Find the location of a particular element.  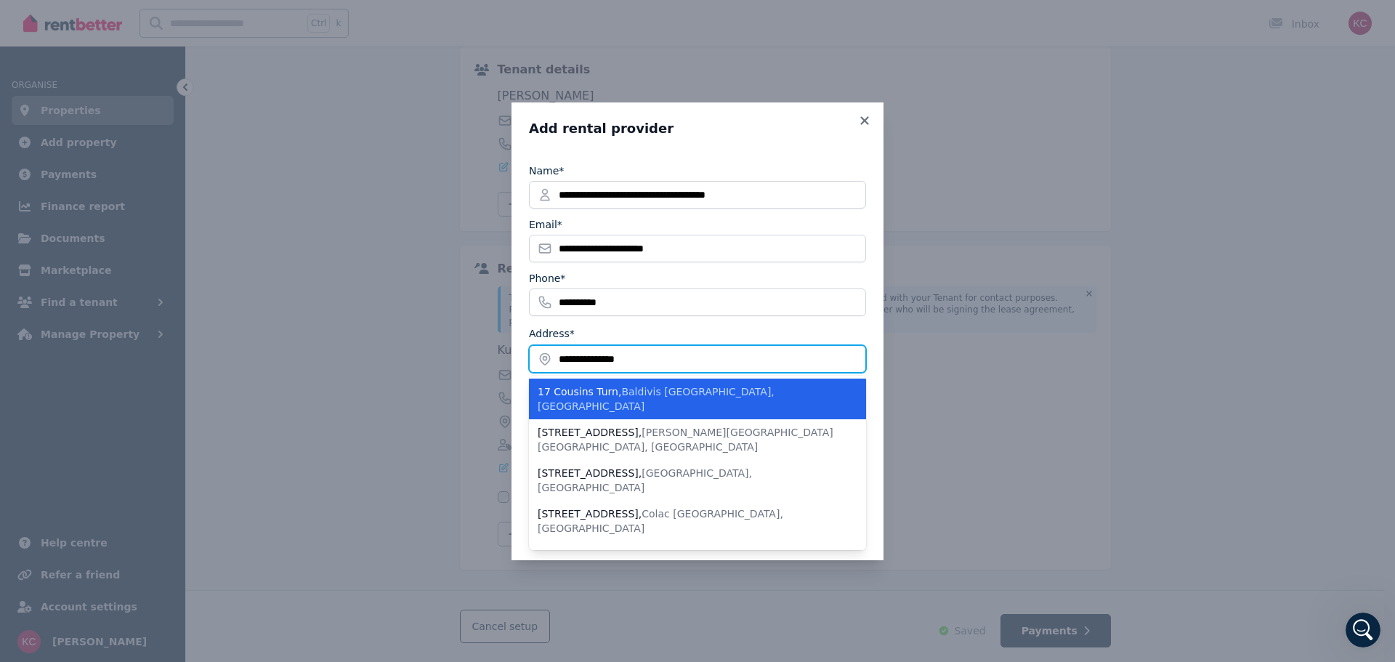

h3: Add rental provider is located at coordinates (698, 129).